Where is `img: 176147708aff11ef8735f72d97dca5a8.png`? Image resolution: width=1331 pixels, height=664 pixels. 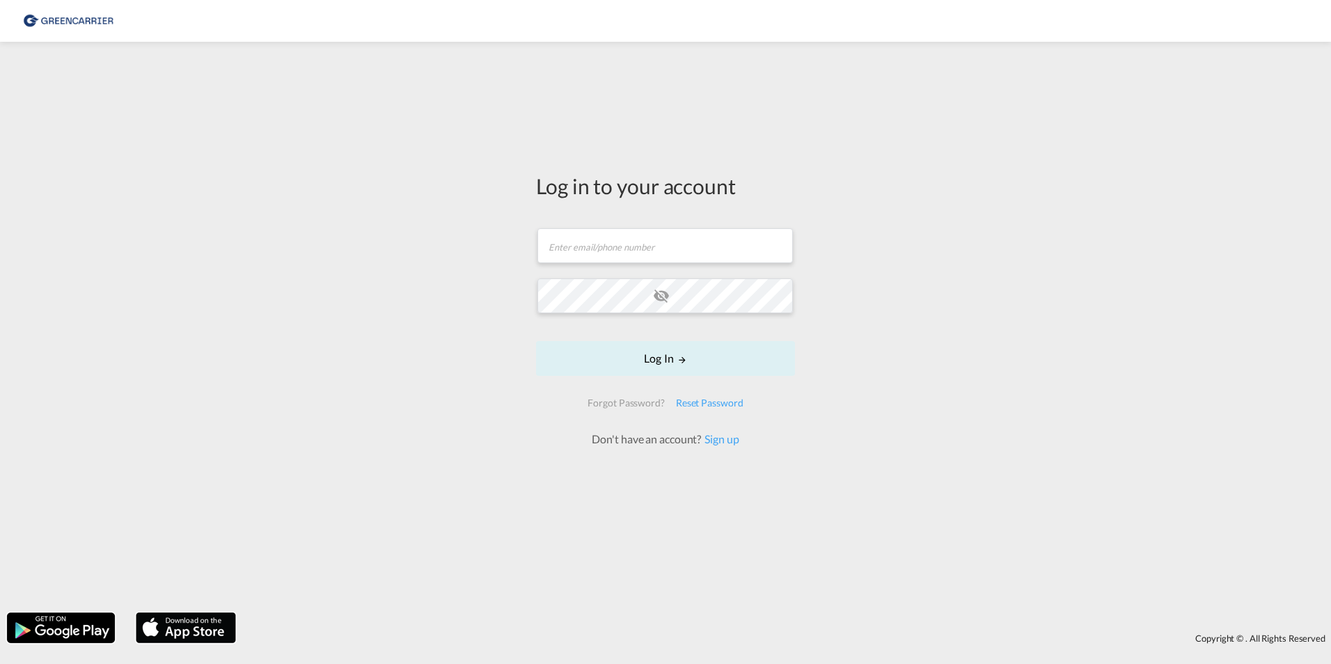 img: 176147708aff11ef8735f72d97dca5a8.png is located at coordinates (68, 21).